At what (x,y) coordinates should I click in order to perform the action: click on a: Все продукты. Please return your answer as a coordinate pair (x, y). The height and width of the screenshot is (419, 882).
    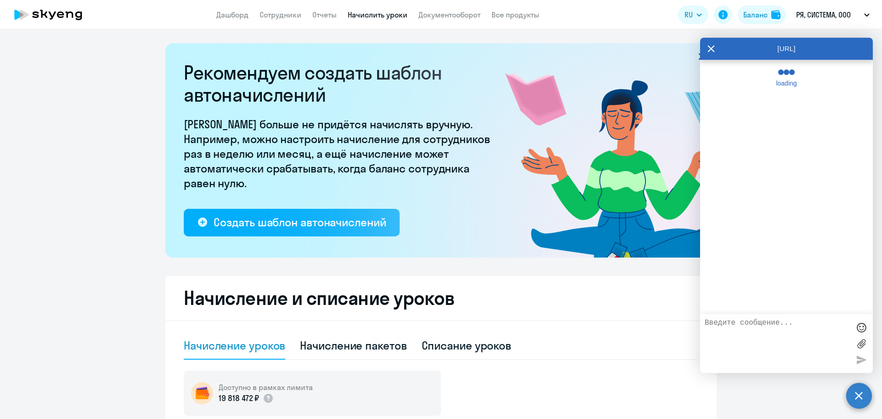
    Looking at the image, I should click on (516, 15).